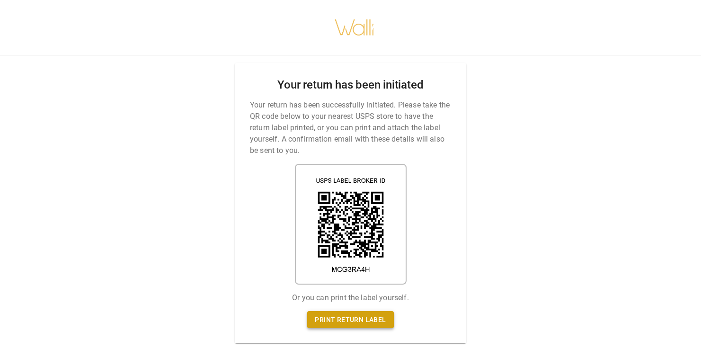 The width and height of the screenshot is (701, 358). Describe the element at coordinates (351, 224) in the screenshot. I see `img: shipping label qr code` at that location.